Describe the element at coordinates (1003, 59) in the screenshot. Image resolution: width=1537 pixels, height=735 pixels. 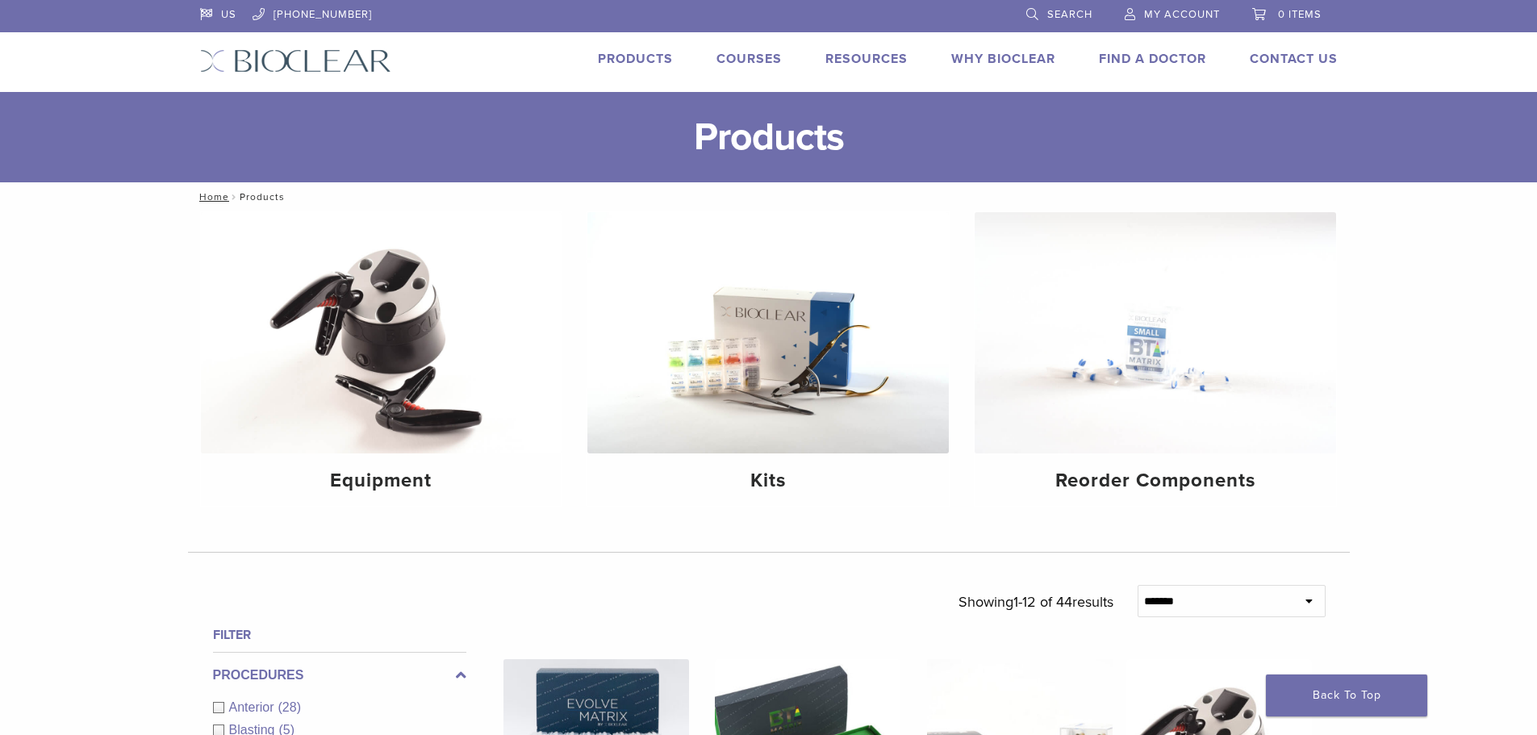
I see `a: Why Bioclear` at that location.